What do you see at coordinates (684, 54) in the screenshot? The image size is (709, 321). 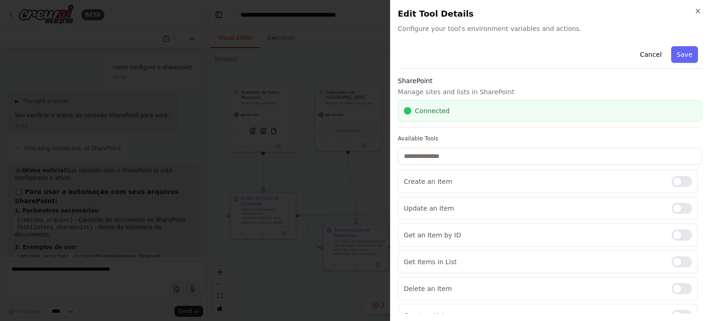 I see `button: Save` at bounding box center [684, 54].